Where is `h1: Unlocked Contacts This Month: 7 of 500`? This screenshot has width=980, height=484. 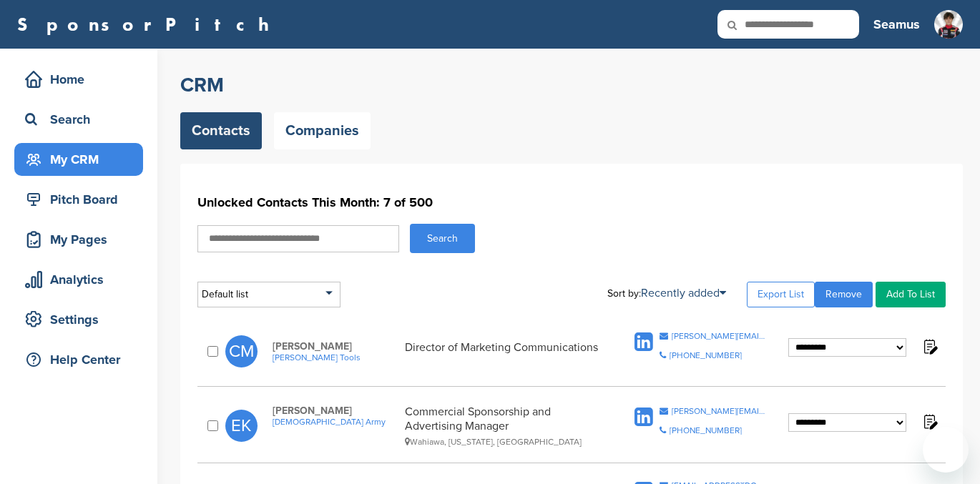
h1: Unlocked Contacts This Month: 7 of 500 is located at coordinates (572, 202).